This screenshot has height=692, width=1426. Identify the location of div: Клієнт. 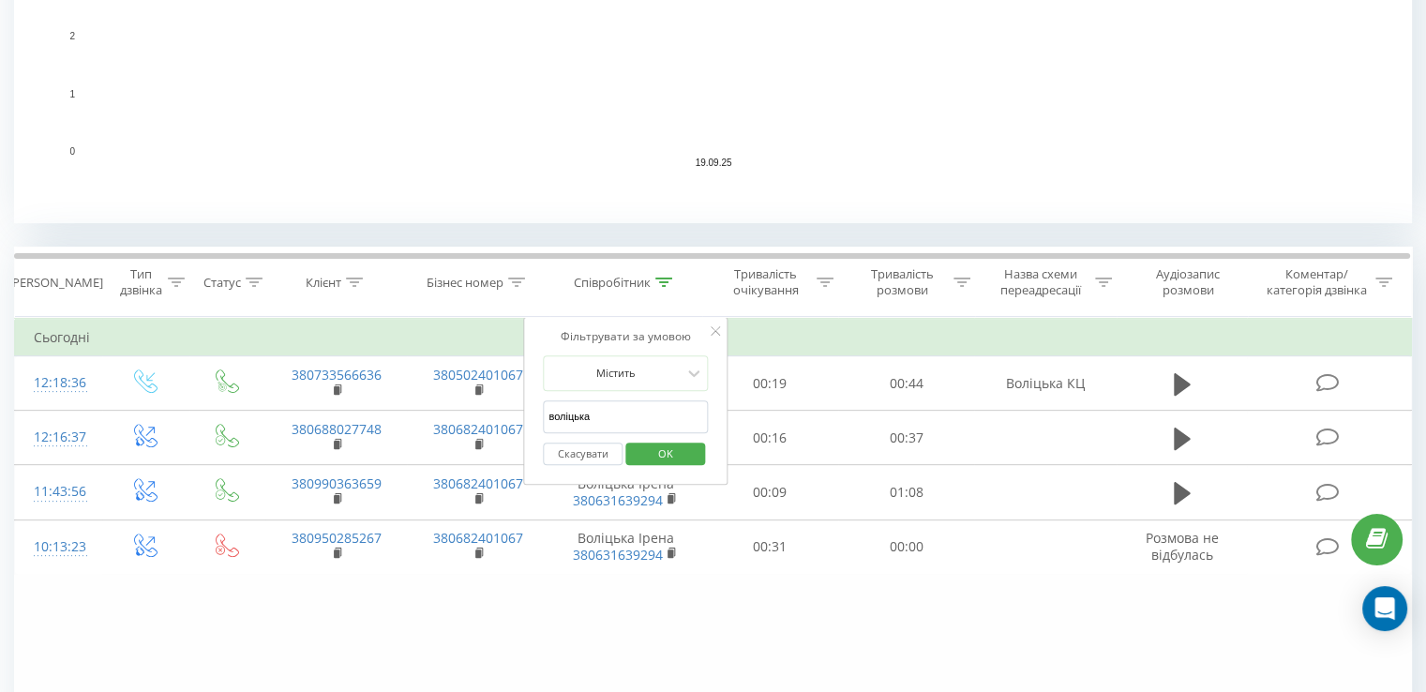
(323, 282).